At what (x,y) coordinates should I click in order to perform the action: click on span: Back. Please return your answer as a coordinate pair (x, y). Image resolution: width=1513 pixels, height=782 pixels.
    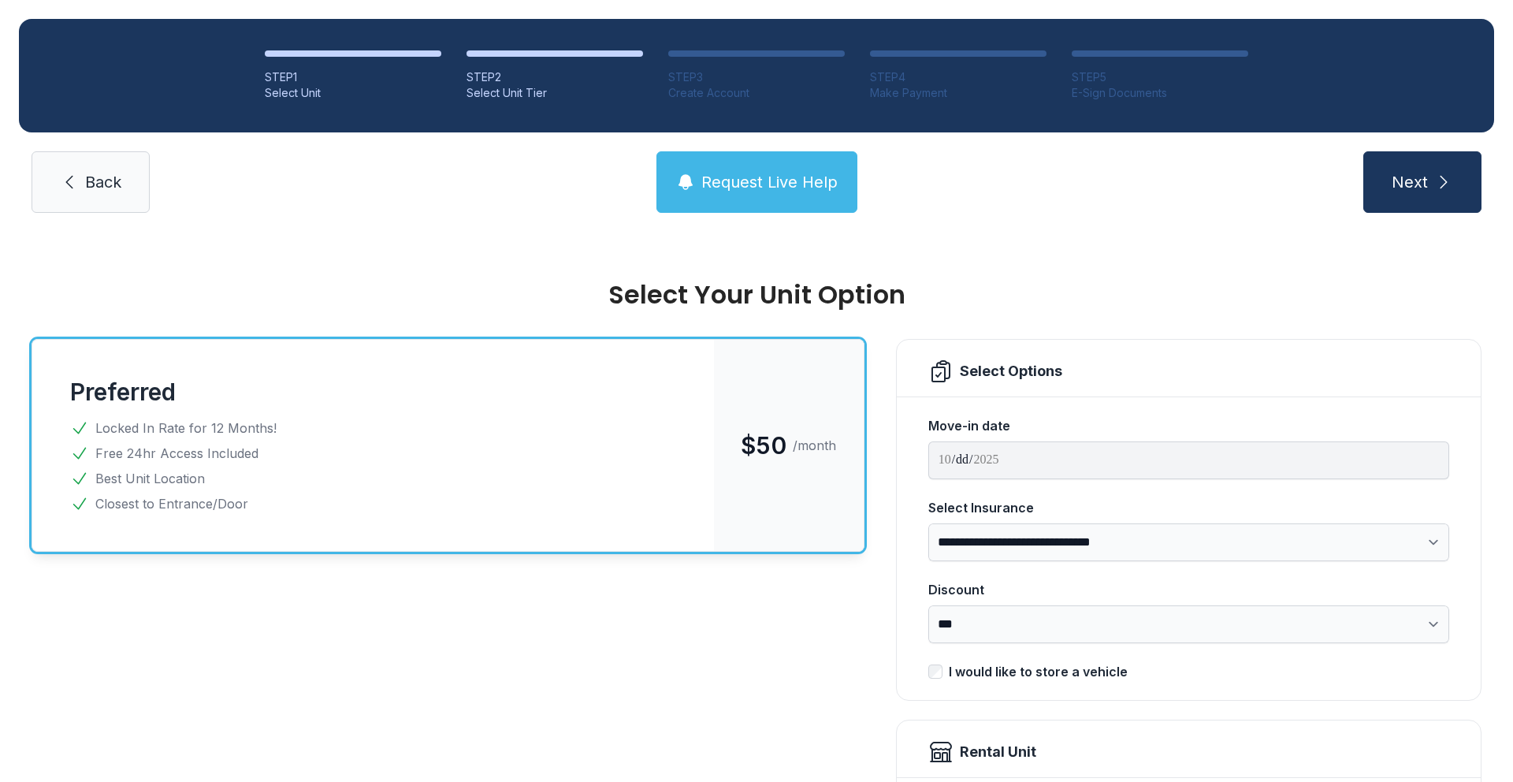
    Looking at the image, I should click on (103, 182).